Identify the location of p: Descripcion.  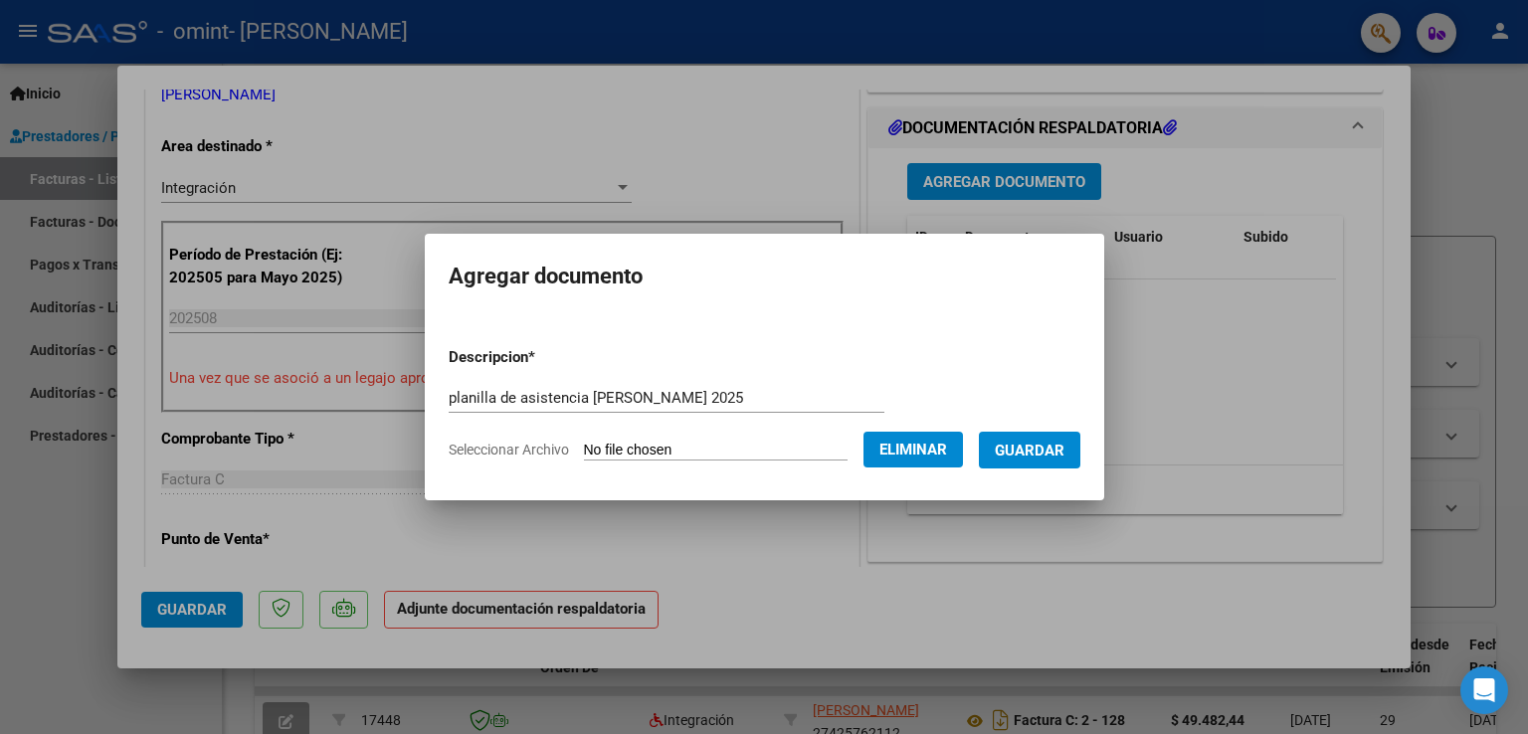
(543, 357).